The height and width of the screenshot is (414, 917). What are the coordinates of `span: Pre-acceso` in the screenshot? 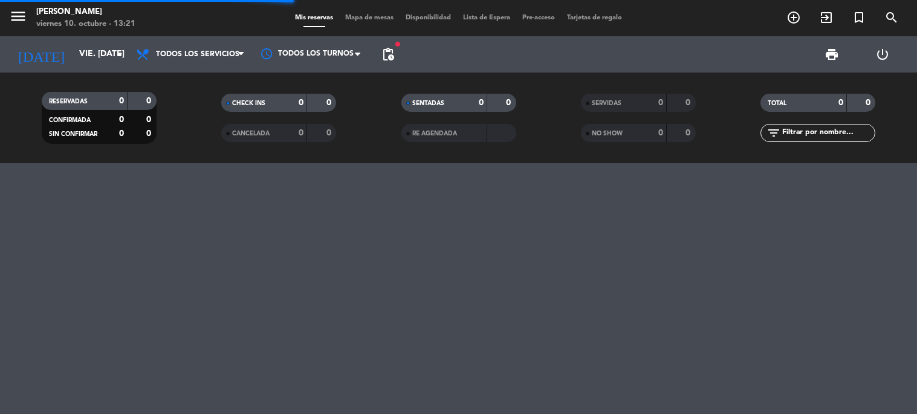 It's located at (538, 18).